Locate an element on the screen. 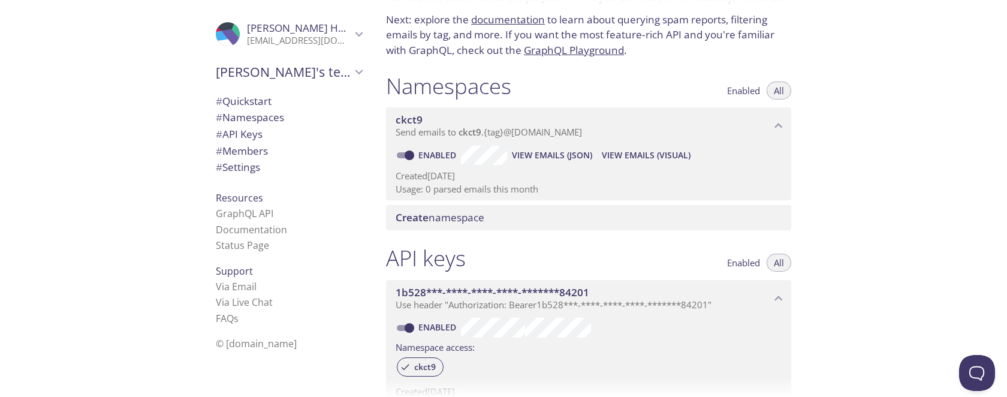 Image resolution: width=1007 pixels, height=397 pixels. div: Namespaces is located at coordinates (289, 118).